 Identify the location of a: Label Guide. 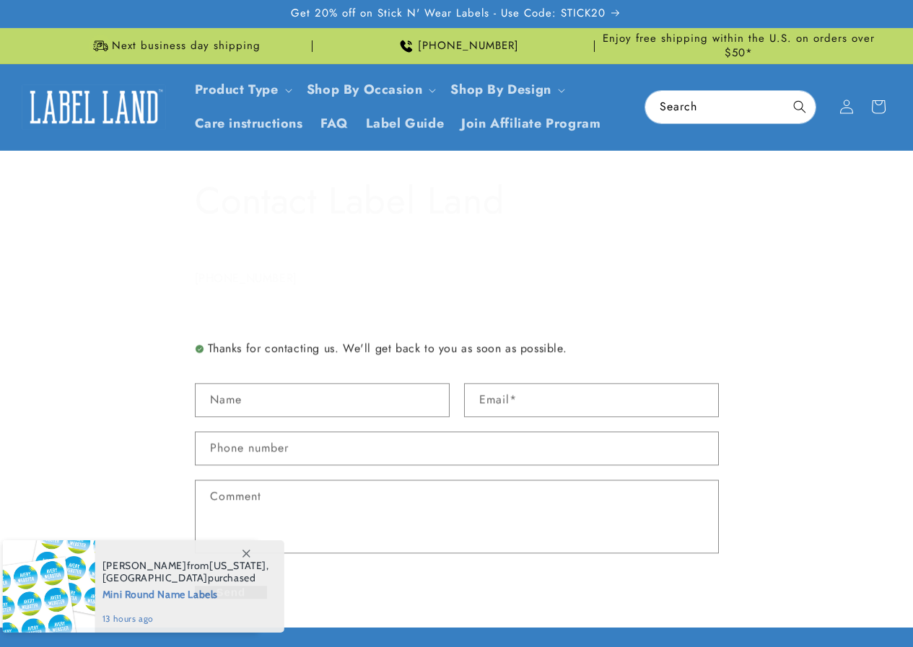
(405, 123).